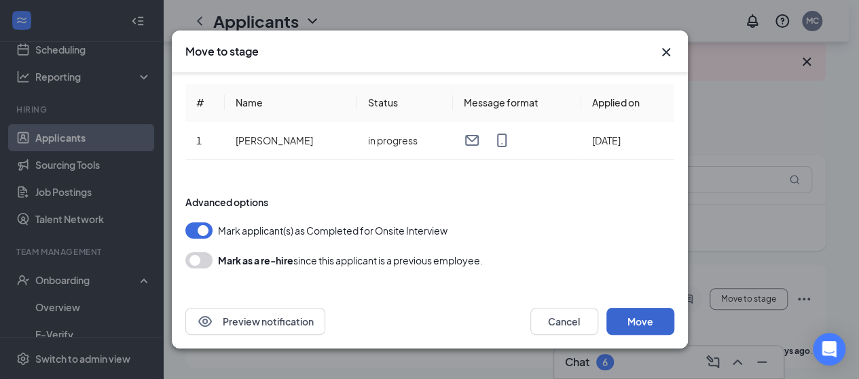  What do you see at coordinates (564, 322) in the screenshot?
I see `button: Cancel` at bounding box center [564, 322].